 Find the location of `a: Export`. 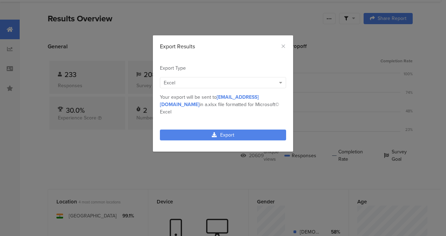

a: Export is located at coordinates (223, 135).